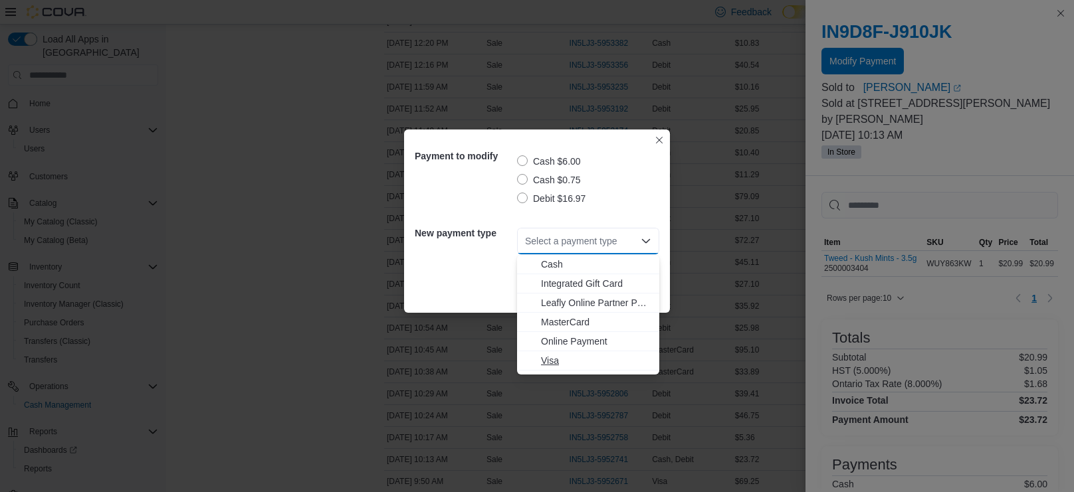 This screenshot has height=492, width=1074. What do you see at coordinates (596, 341) in the screenshot?
I see `span: Online Payment` at bounding box center [596, 341].